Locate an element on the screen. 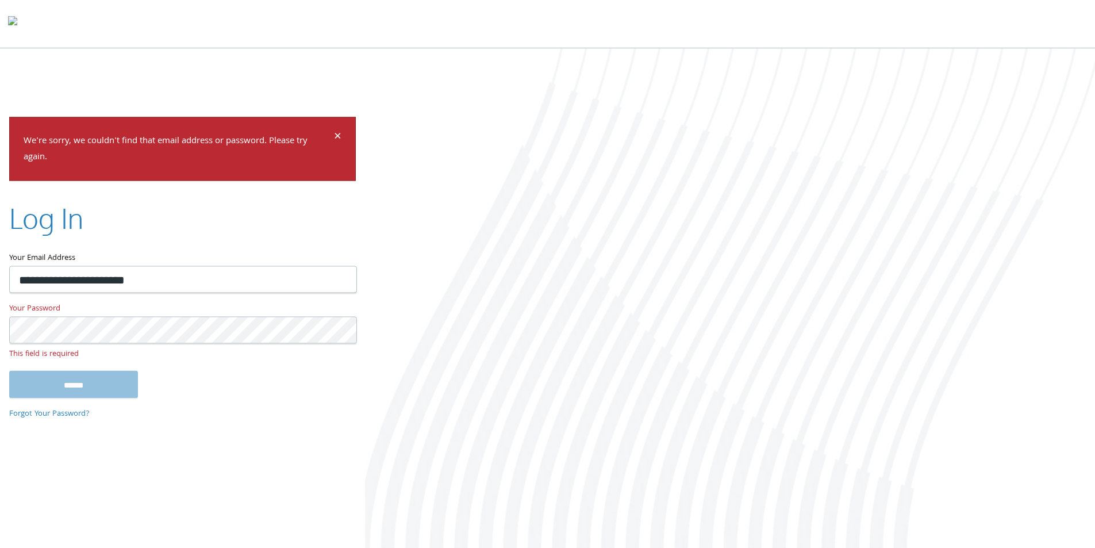  p: We're sorry, we couldn't find that email address or password. Please try again. is located at coordinates (178, 150).